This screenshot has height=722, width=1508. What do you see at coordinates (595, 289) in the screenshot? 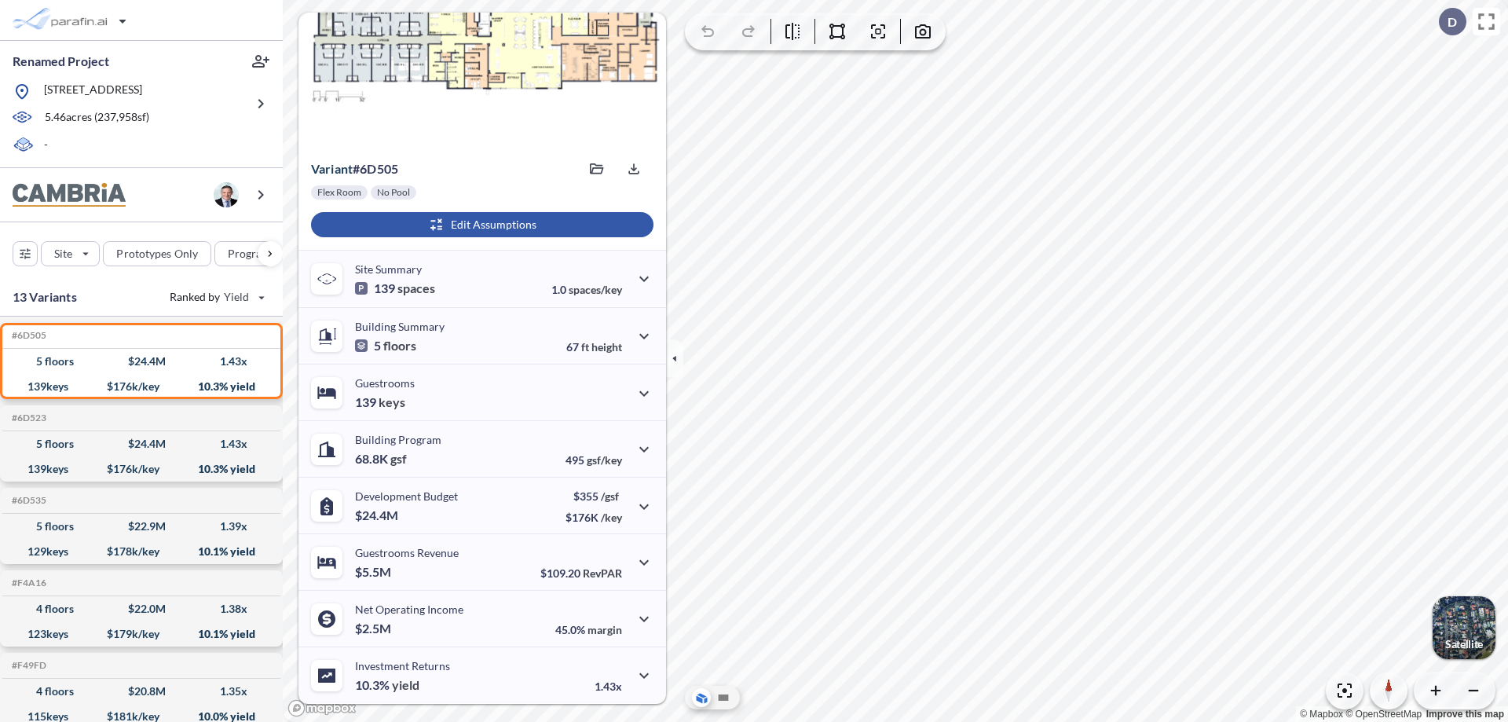
I see `span: spaces/key` at bounding box center [595, 289].